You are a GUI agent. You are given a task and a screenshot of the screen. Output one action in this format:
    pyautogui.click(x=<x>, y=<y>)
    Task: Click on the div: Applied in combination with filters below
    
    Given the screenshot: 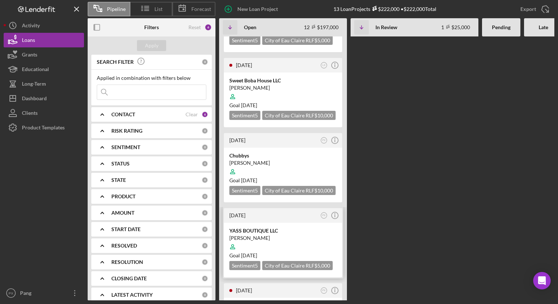 What is the action you would take?
    pyautogui.click(x=151, y=78)
    